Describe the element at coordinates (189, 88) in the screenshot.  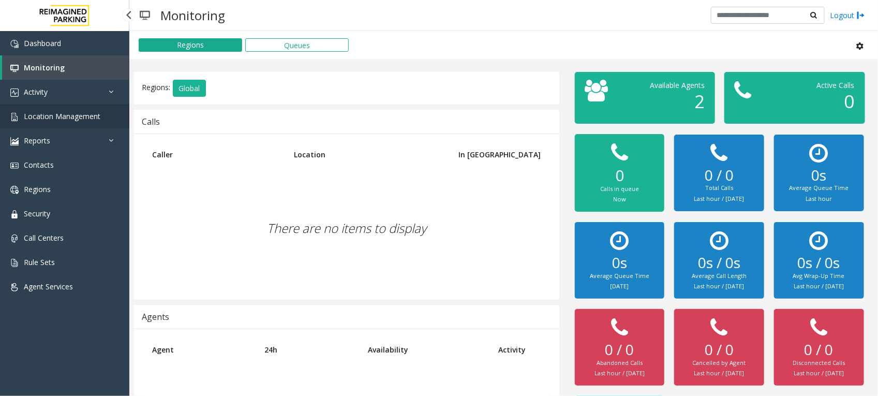
I see `button: Global` at that location.